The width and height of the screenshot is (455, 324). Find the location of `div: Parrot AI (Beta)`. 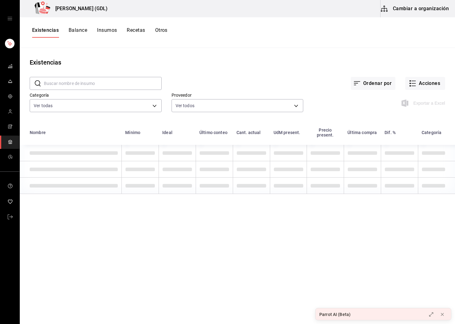

div: Parrot AI (Beta) is located at coordinates (335, 314).